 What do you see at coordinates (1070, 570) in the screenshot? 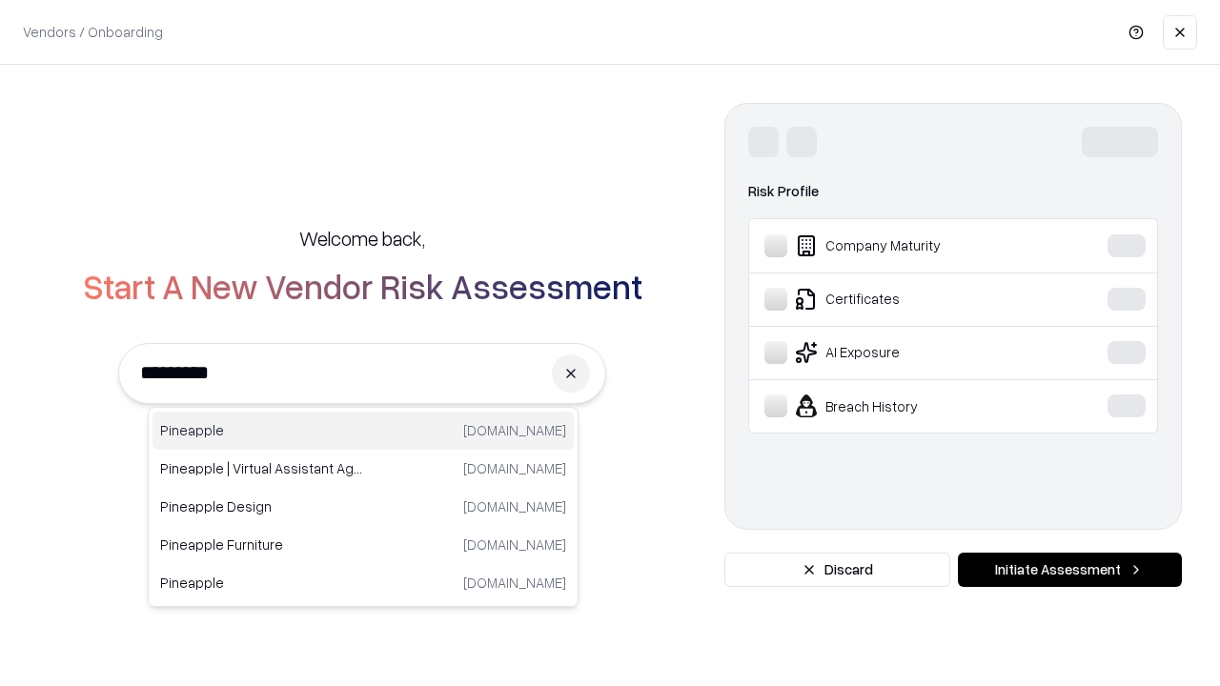
I see `button: Initiate Assessment` at bounding box center [1070, 570].